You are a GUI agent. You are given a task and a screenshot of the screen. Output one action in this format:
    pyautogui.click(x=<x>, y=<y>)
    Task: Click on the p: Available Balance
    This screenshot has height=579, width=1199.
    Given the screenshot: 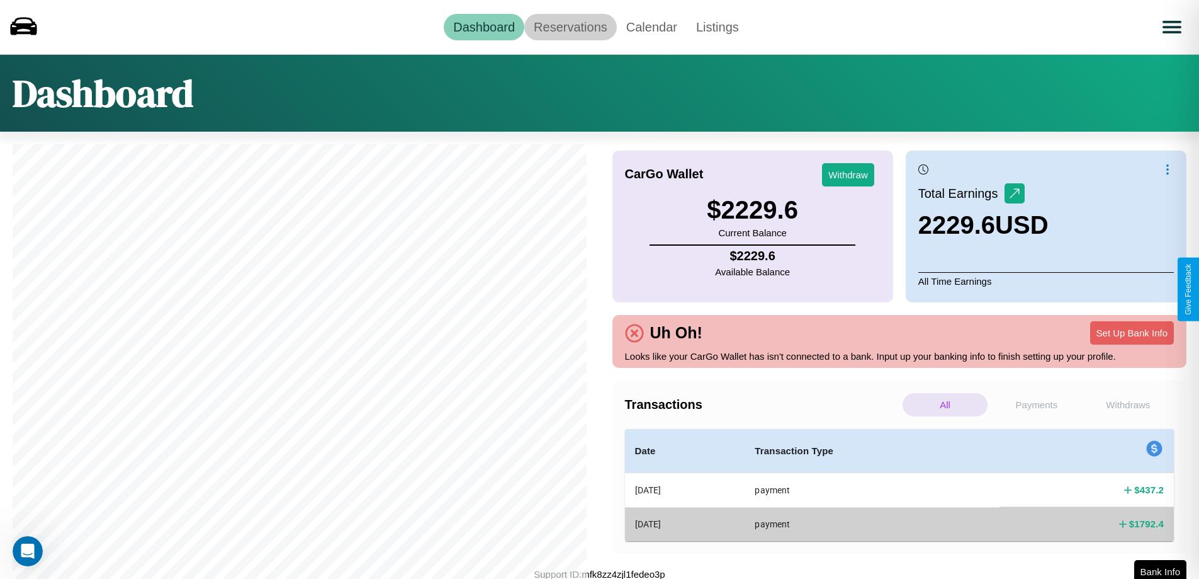 What is the action you would take?
    pyautogui.click(x=752, y=271)
    